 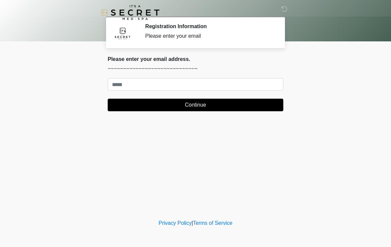 I want to click on h2: Please enter your email address., so click(x=195, y=59).